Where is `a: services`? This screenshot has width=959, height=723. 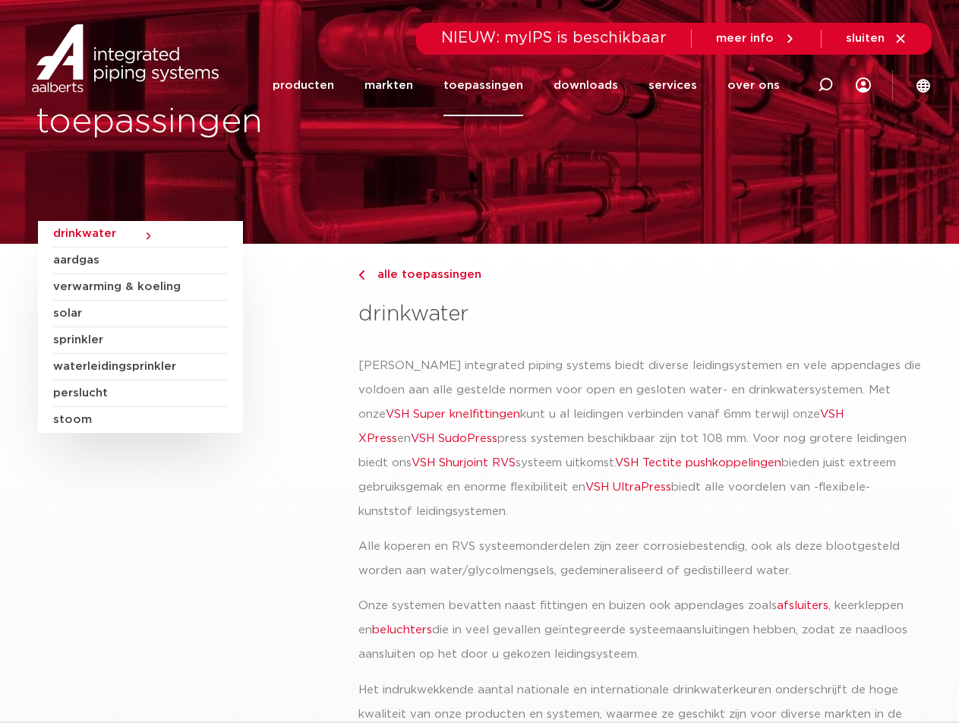 a: services is located at coordinates (673, 85).